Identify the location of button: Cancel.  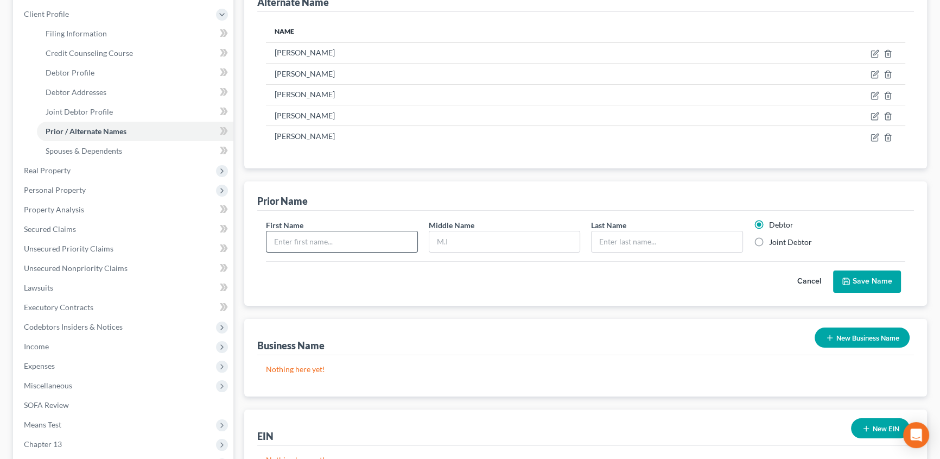
(809, 282).